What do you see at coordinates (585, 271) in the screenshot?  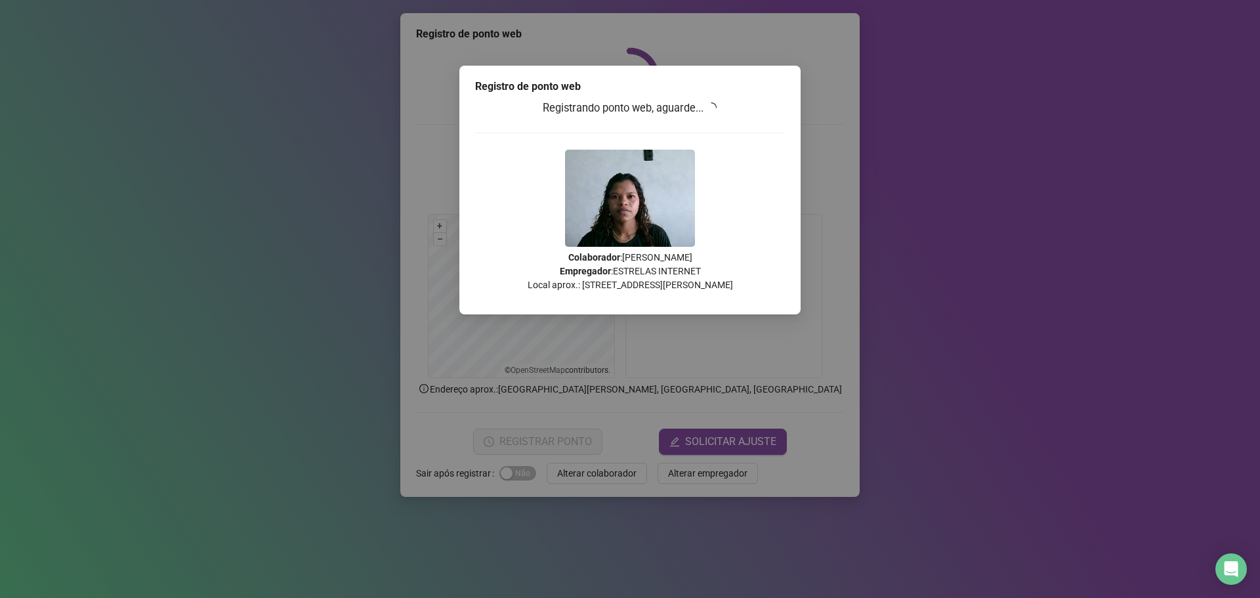 I see `strong: Empregador` at bounding box center [585, 271].